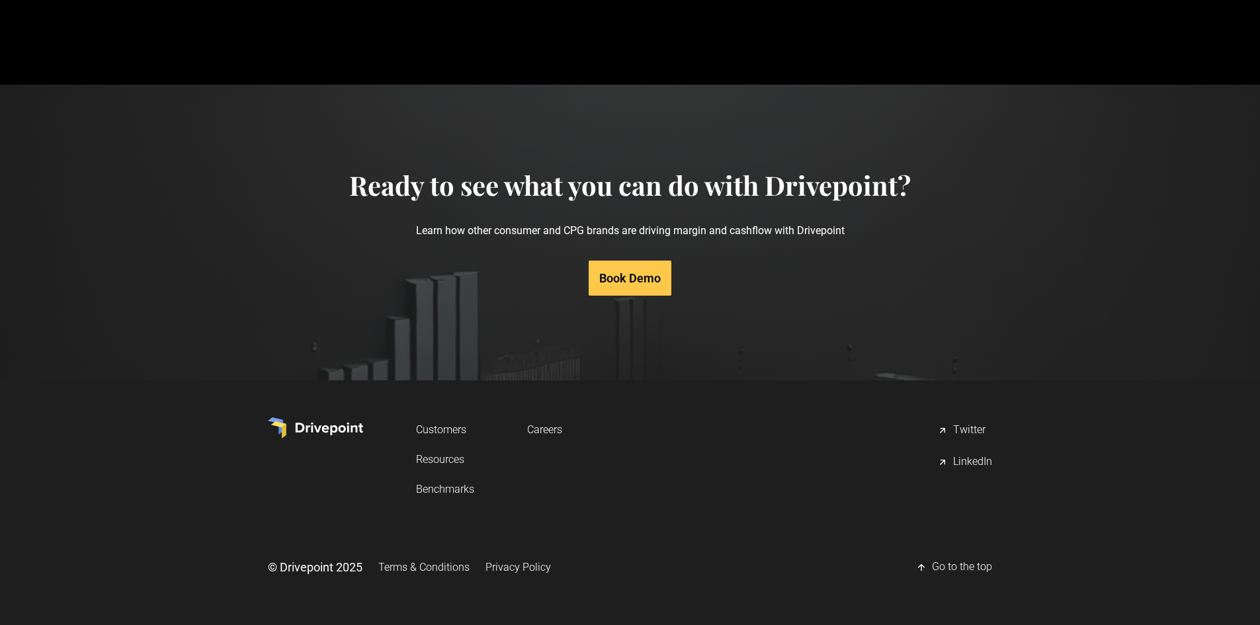 The image size is (1260, 625). What do you see at coordinates (962, 568) in the screenshot?
I see `div: Go to the top` at bounding box center [962, 568].